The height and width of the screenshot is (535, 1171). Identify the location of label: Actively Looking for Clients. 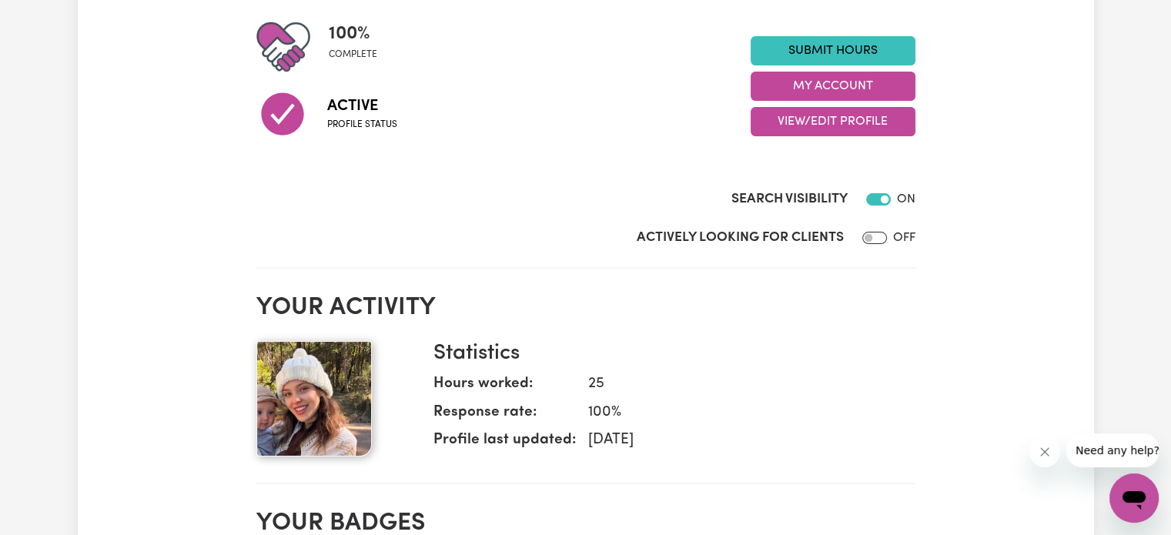
(740, 238).